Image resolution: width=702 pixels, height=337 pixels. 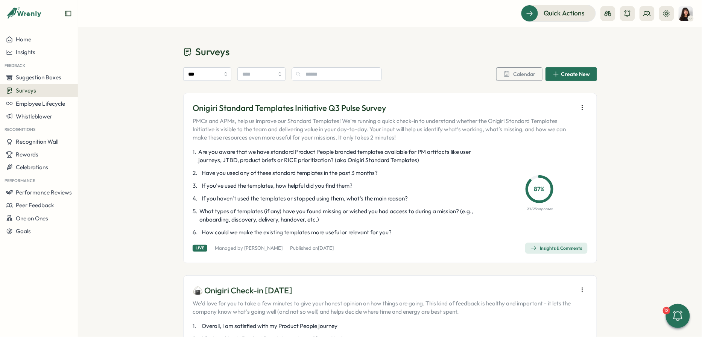 I want to click on p: Onigiri Standard Templates Initiative Q3 Pulse Survey, so click(x=384, y=108).